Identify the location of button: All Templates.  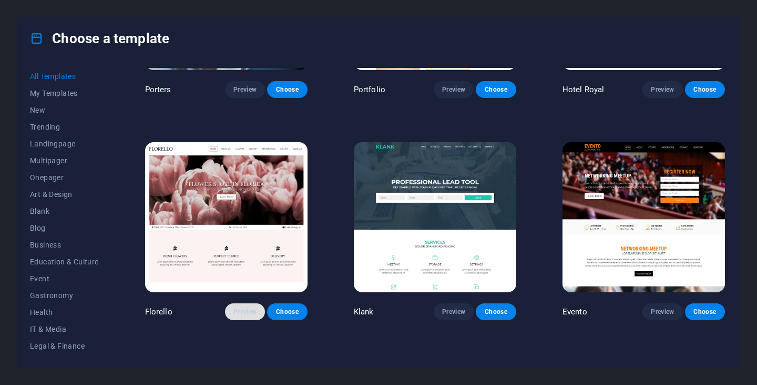
(64, 76).